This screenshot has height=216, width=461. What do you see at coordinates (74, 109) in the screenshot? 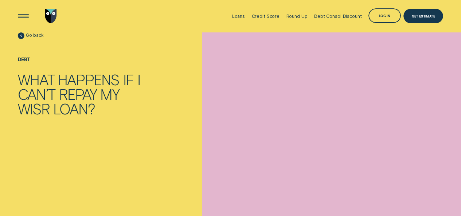
I see `div: loan?` at bounding box center [74, 109].